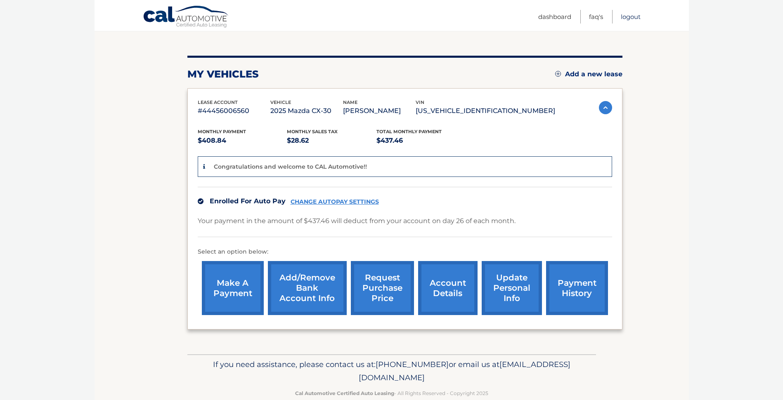 This screenshot has height=400, width=783. Describe the element at coordinates (312, 132) in the screenshot. I see `span: Monthly sales Tax` at that location.